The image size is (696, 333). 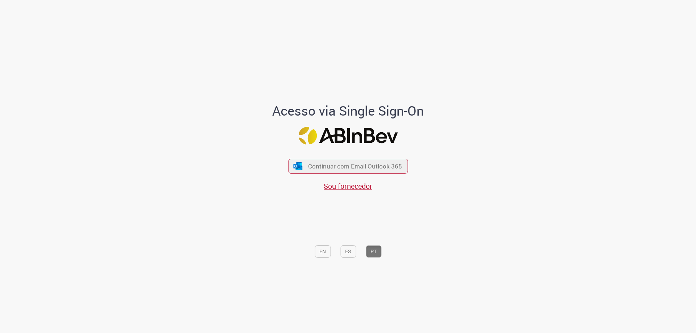 What do you see at coordinates (348, 166) in the screenshot?
I see `button: ícone Azure/Microsoft 360 Continuar com Email Outlook 365` at bounding box center [348, 166].